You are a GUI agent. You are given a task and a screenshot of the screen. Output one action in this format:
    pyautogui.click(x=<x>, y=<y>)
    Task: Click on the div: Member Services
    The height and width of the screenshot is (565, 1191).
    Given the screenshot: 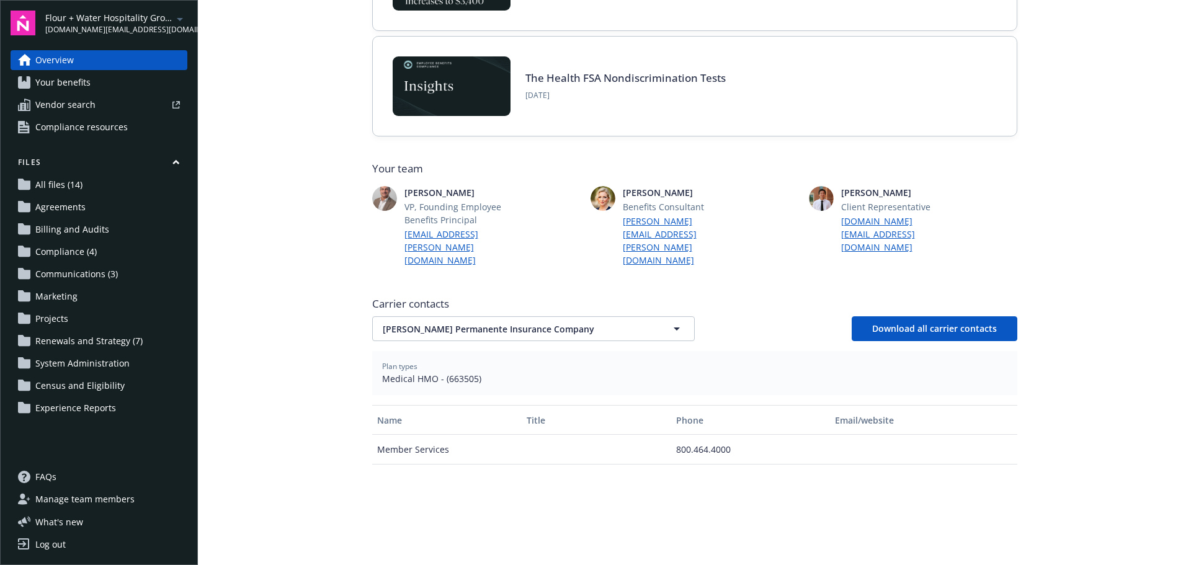 What is the action you would take?
    pyautogui.click(x=447, y=450)
    